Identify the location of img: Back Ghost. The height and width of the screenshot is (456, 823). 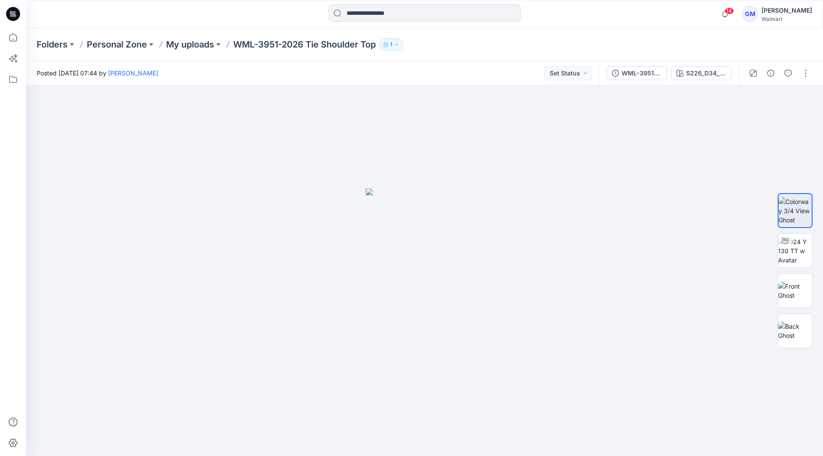
(795, 331).